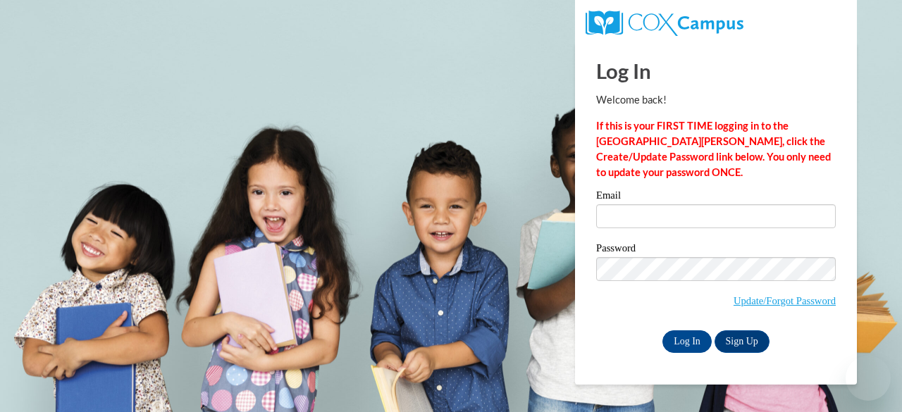 This screenshot has height=412, width=902. I want to click on h1: Log In, so click(716, 70).